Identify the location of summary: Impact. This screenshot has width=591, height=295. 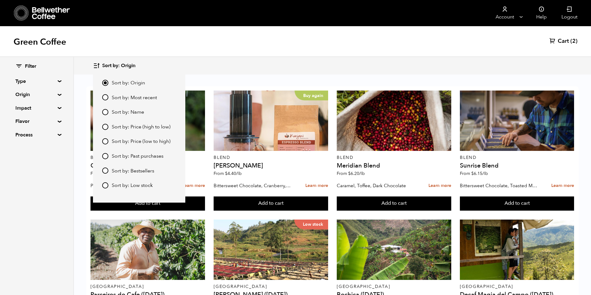
(37, 108).